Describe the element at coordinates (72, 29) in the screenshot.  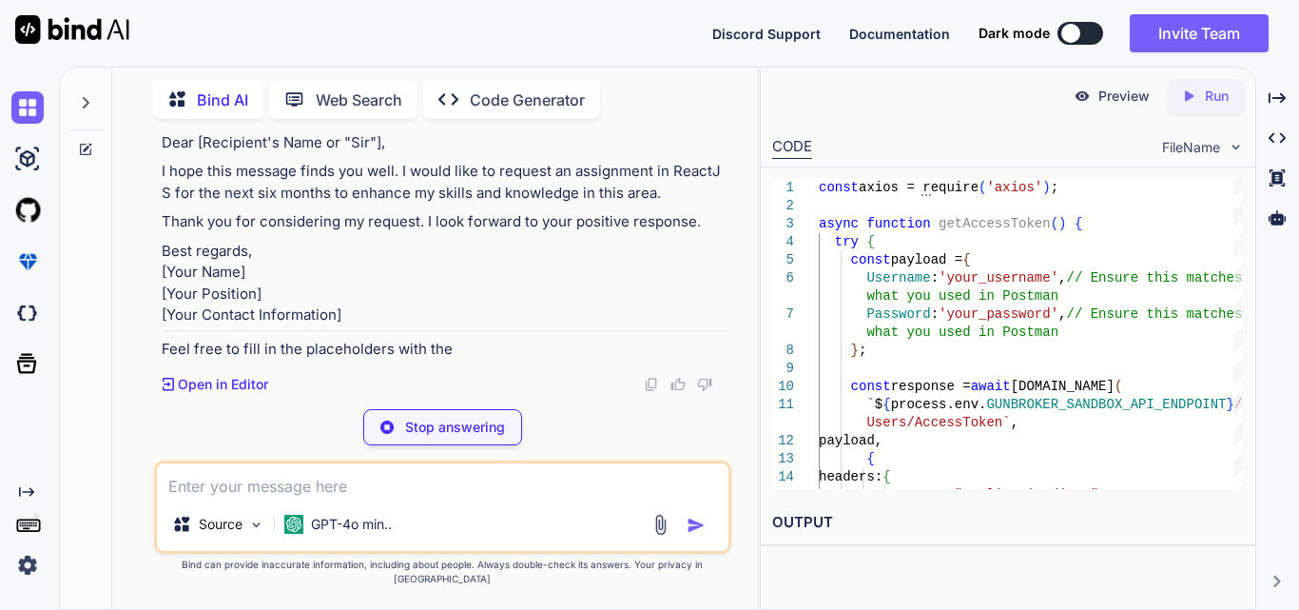
I see `img: Bind AI` at that location.